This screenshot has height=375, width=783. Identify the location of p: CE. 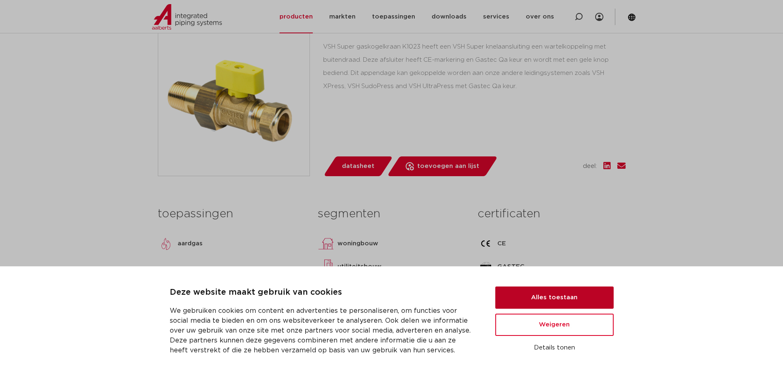
(502, 243).